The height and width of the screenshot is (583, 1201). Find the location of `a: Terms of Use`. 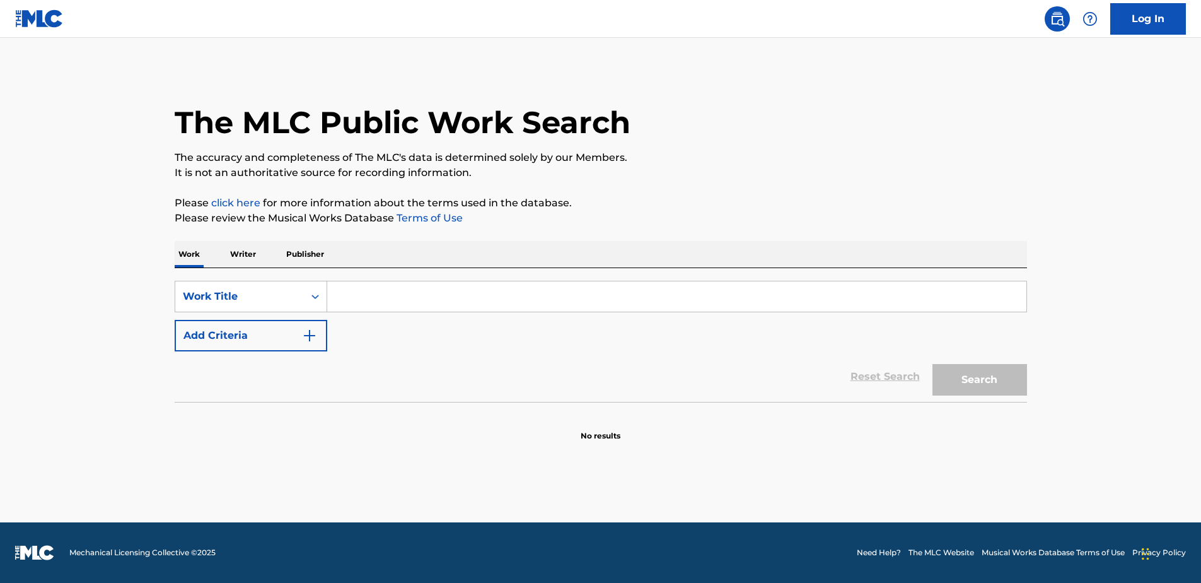

a: Terms of Use is located at coordinates (428, 217).